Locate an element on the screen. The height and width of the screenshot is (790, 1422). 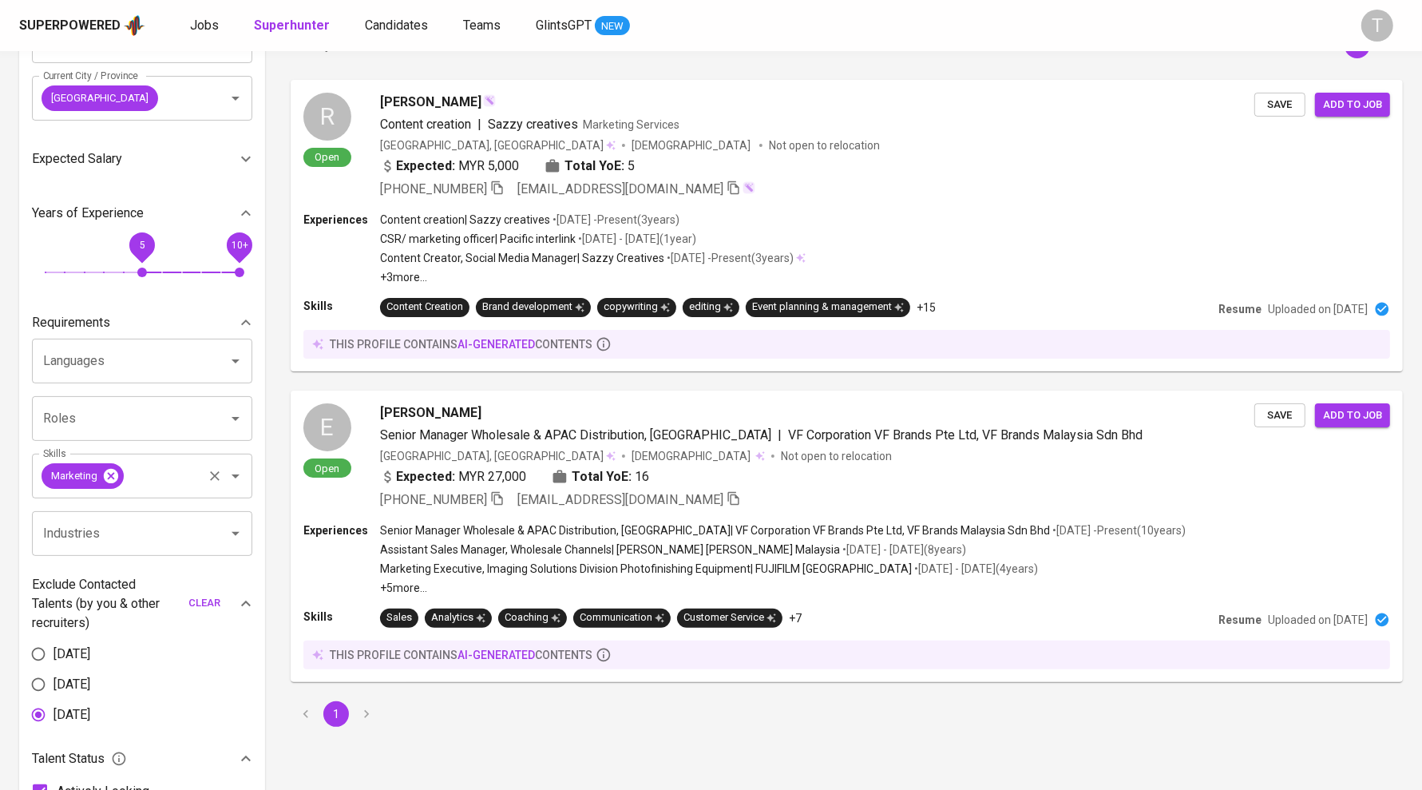
span: Sazzy creatives is located at coordinates (533, 124).